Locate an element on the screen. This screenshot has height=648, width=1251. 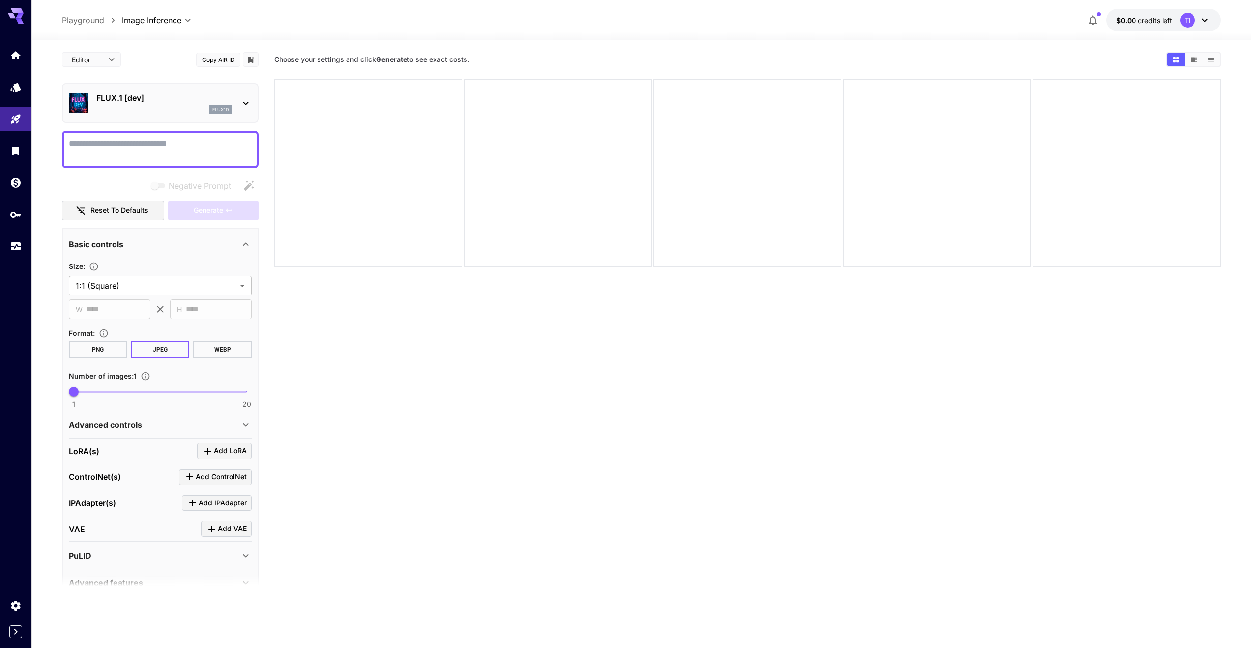
span: $0.00 is located at coordinates (1127, 20).